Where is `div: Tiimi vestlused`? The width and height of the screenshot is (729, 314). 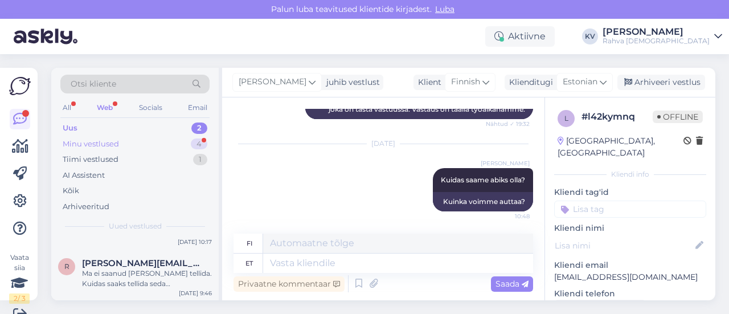
div: Tiimi vestlused is located at coordinates (91, 160).